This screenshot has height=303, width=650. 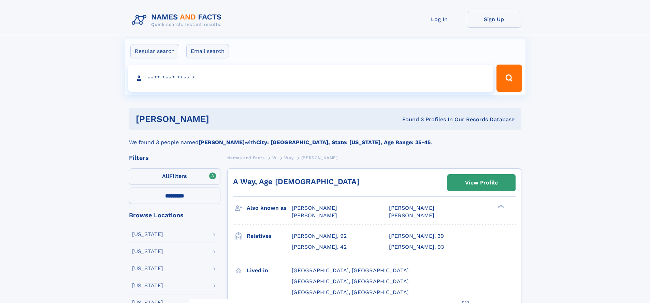 I want to click on div: We found 3 people named with ., so click(x=325, y=138).